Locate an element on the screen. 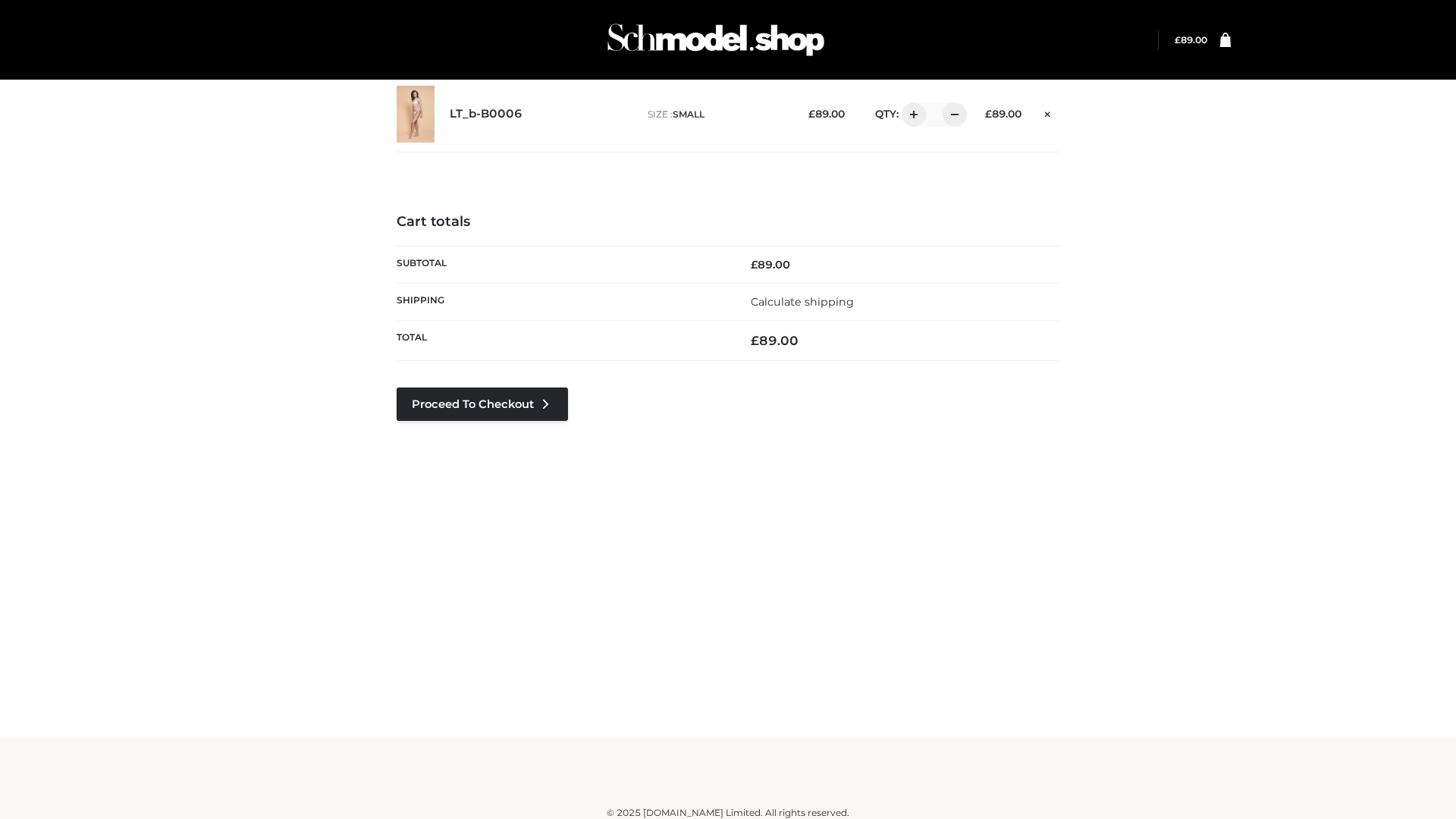  img: Schmodel Admin 964 is located at coordinates (716, 40).